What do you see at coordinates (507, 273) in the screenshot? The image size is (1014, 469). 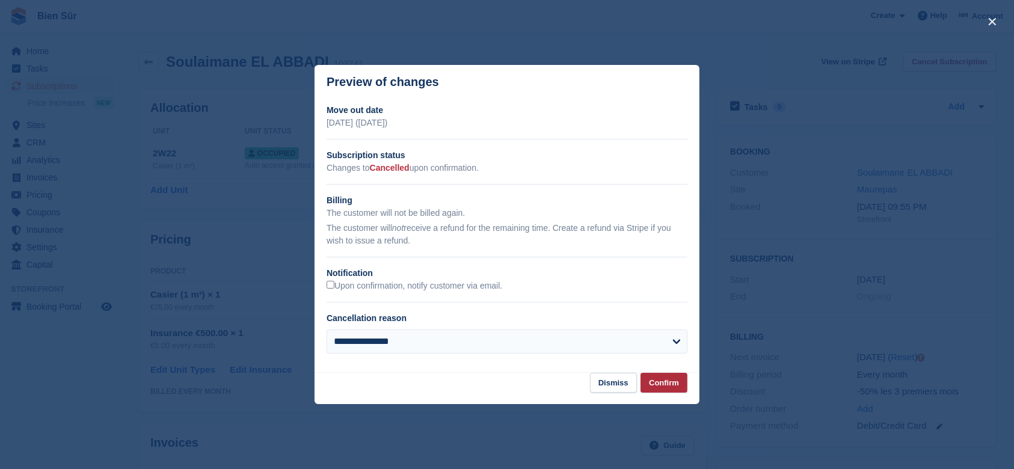 I see `h2: Notification` at bounding box center [507, 273].